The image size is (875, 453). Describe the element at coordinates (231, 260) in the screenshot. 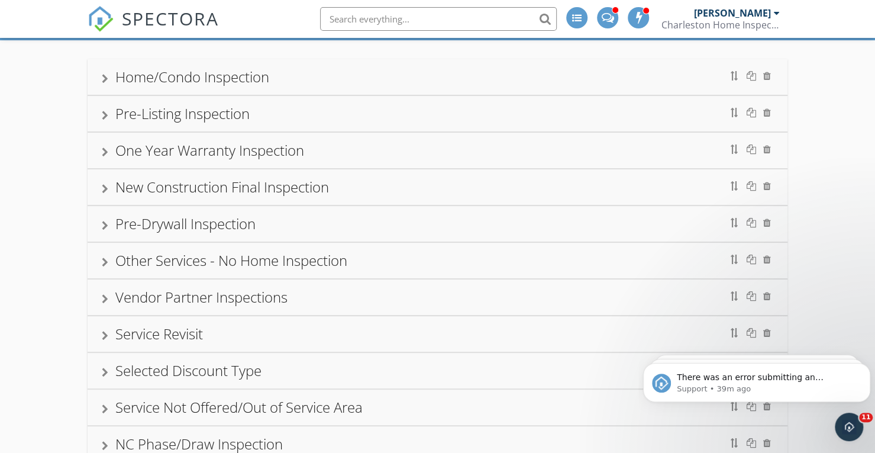

I see `div: Other Services - No Home Inspection` at that location.